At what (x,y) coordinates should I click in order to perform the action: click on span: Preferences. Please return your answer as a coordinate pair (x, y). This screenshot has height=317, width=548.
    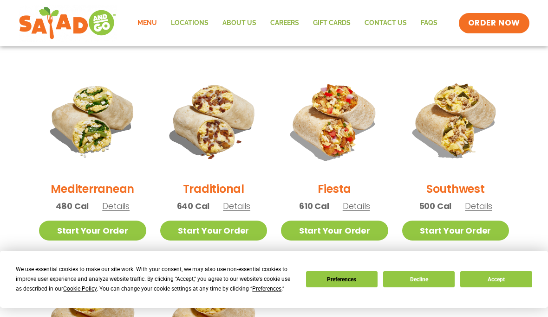
    Looking at the image, I should click on (266, 289).